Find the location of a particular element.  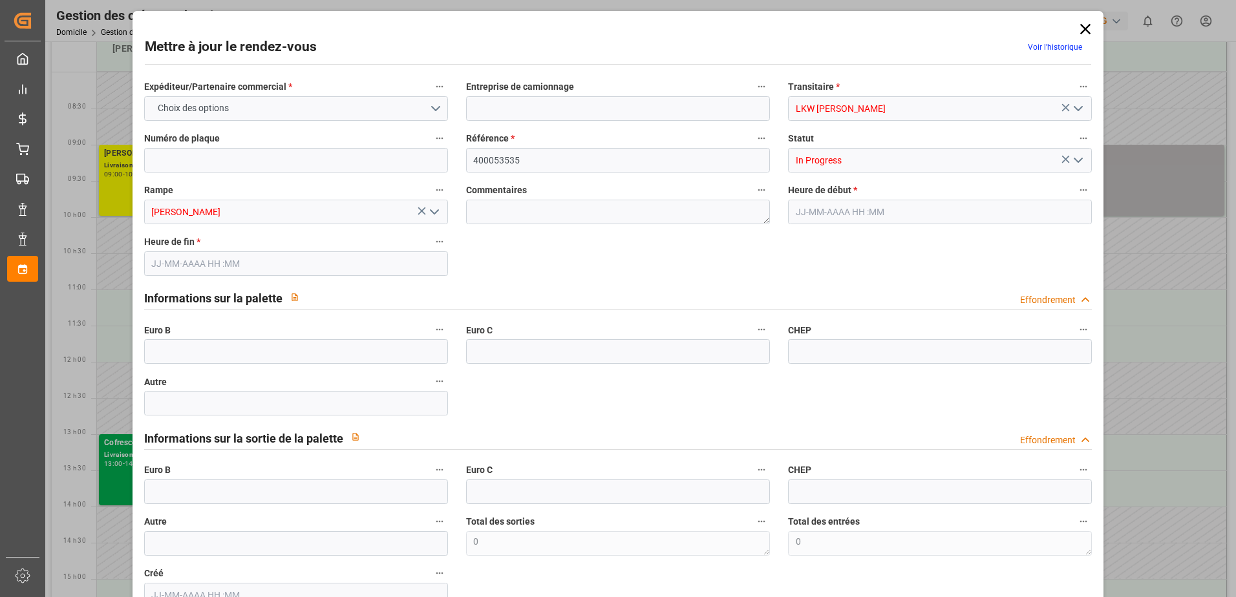

button: Heure de début * is located at coordinates (1084, 190).